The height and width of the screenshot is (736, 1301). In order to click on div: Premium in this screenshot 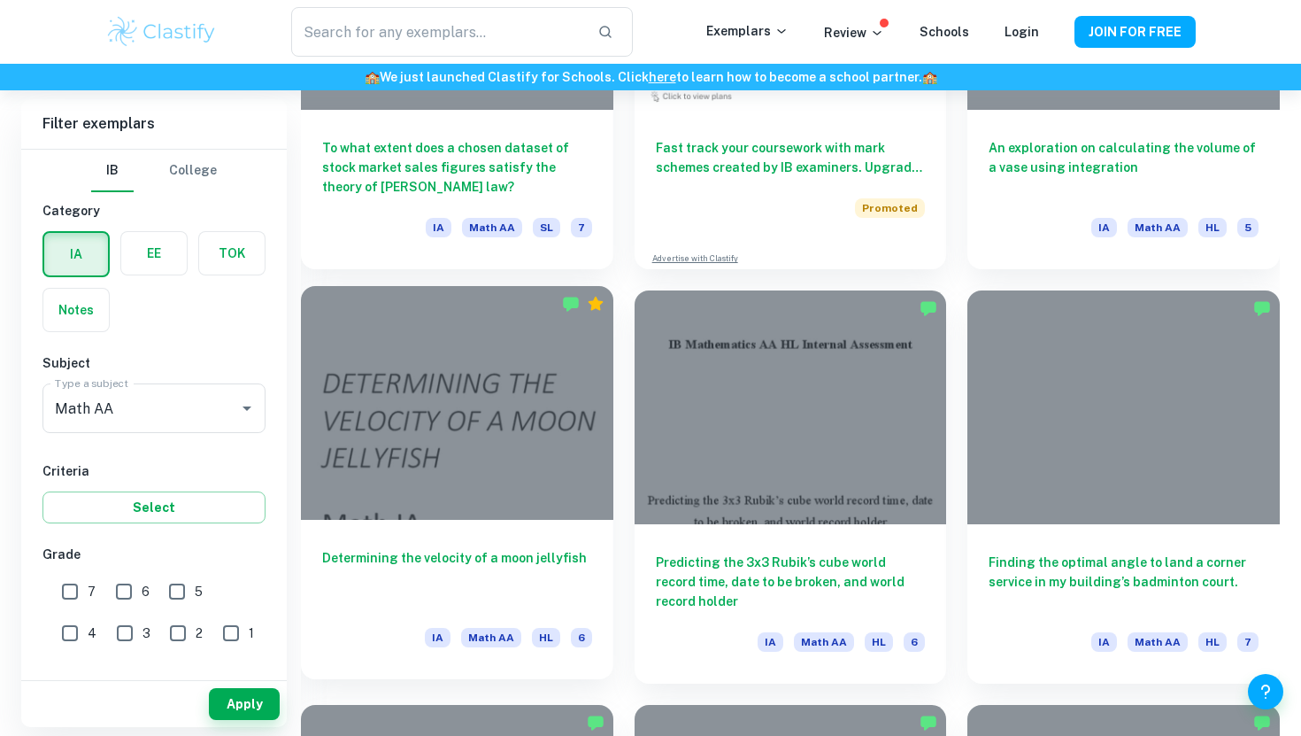, I will do `click(596, 304)`.